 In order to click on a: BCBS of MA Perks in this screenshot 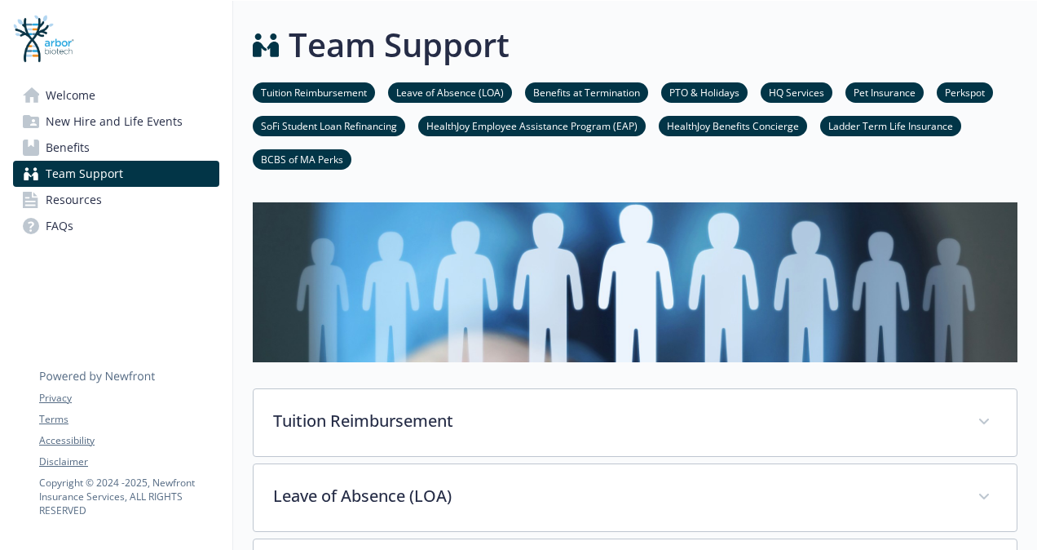, I will do `click(302, 158)`.